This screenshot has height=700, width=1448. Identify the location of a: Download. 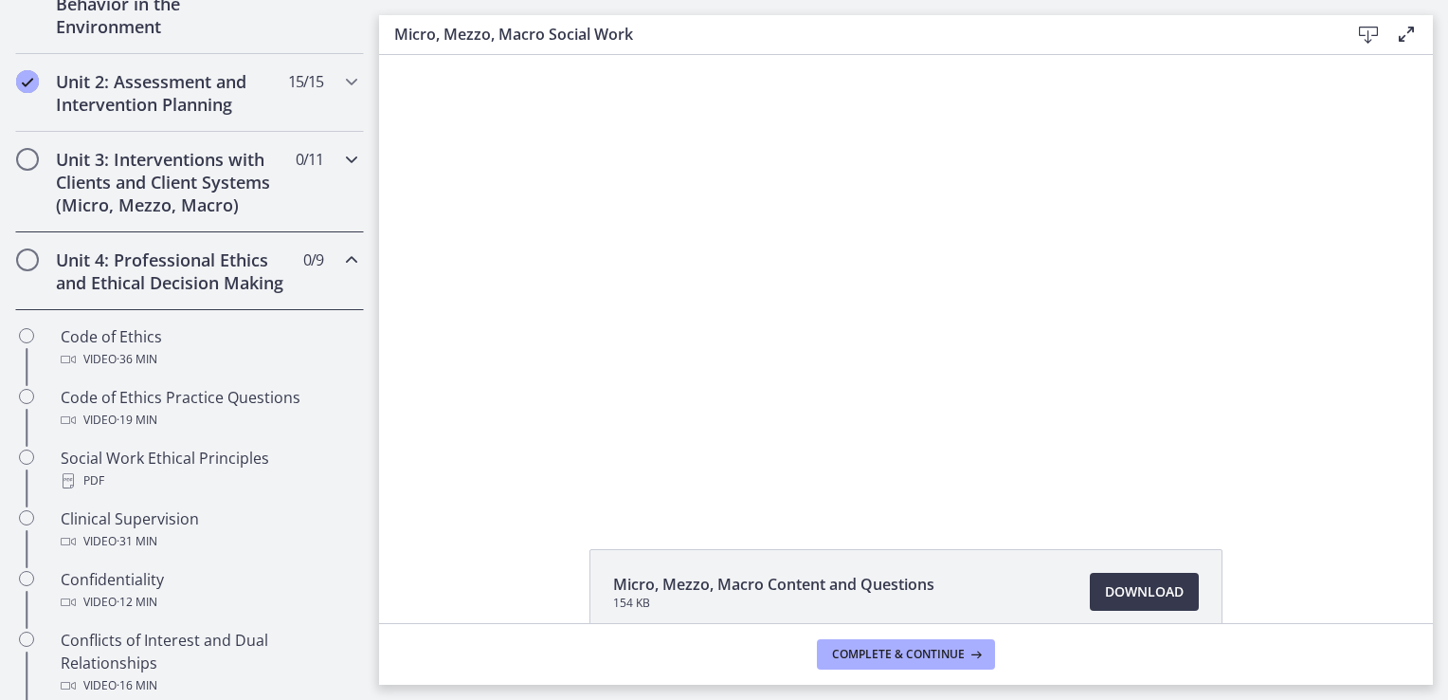
(1144, 592).